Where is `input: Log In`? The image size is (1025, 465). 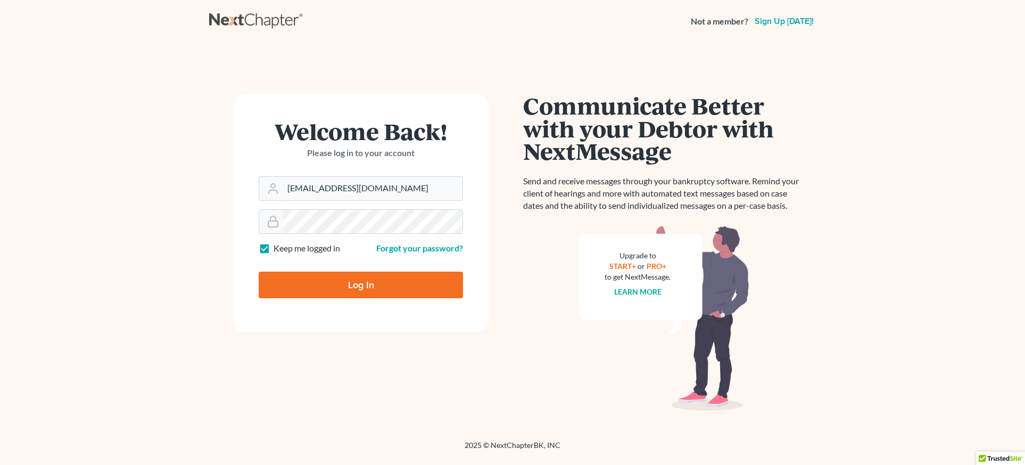
input: Log In is located at coordinates (361, 285).